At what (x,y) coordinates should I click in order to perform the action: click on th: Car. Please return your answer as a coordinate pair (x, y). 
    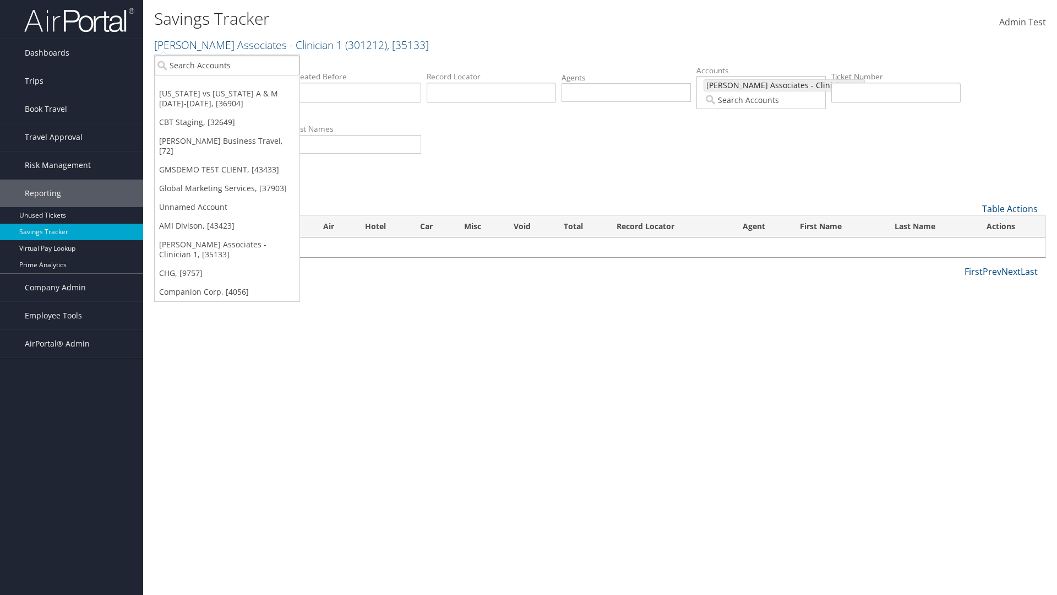
    Looking at the image, I should click on (432, 226).